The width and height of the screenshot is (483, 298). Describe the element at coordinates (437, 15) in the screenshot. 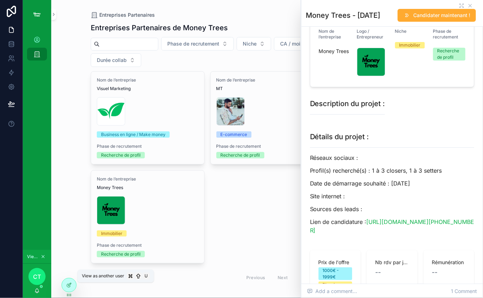

I see `button: Candidater maintenant !` at that location.